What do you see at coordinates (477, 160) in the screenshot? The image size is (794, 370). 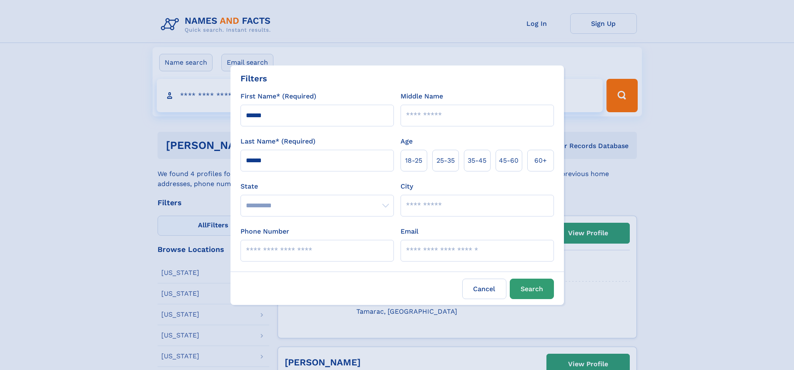 I see `span: 35‑45` at bounding box center [477, 160].